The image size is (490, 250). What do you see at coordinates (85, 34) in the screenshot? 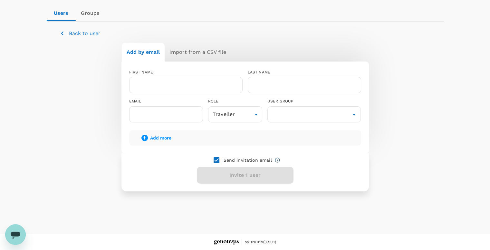
I see `p: Back to user` at bounding box center [85, 34].